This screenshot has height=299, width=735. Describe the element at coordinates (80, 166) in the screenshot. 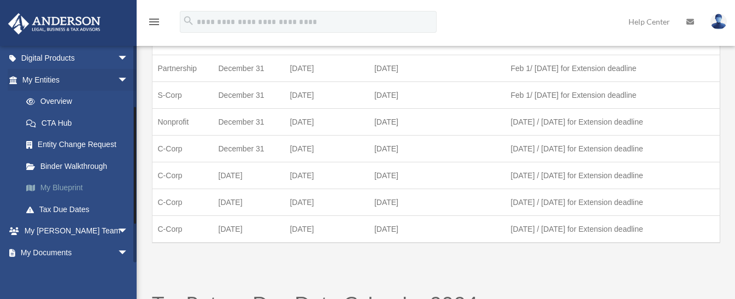

I see `a: Binder Walkthrough` at that location.